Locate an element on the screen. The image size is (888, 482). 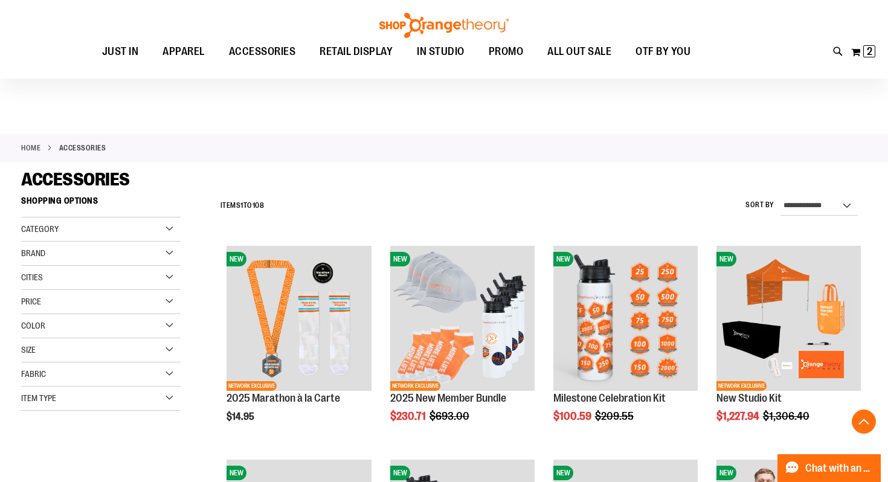
span: OTF BY YOU is located at coordinates (663, 51).